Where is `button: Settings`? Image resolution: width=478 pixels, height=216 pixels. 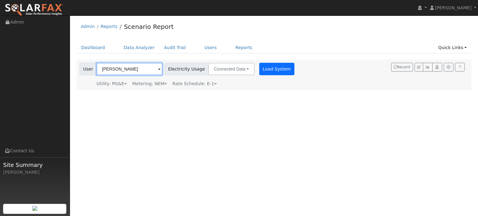
button: Settings is located at coordinates (448, 67).